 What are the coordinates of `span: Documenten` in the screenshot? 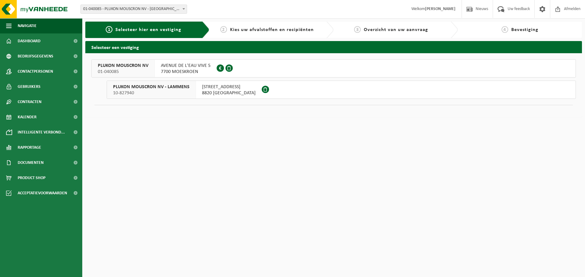 It's located at (30, 163).